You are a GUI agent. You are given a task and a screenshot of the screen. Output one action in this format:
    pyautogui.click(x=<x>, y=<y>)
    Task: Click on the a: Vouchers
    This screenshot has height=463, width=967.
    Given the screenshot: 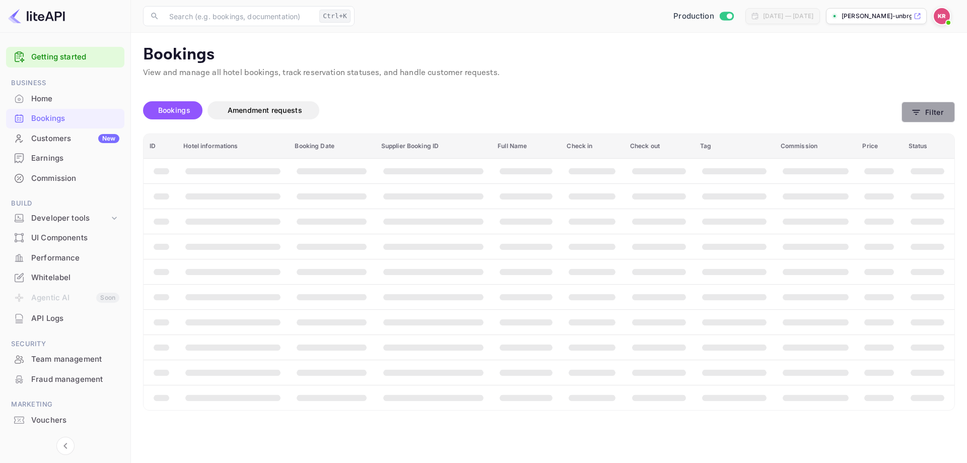 What is the action you would take?
    pyautogui.click(x=65, y=419)
    